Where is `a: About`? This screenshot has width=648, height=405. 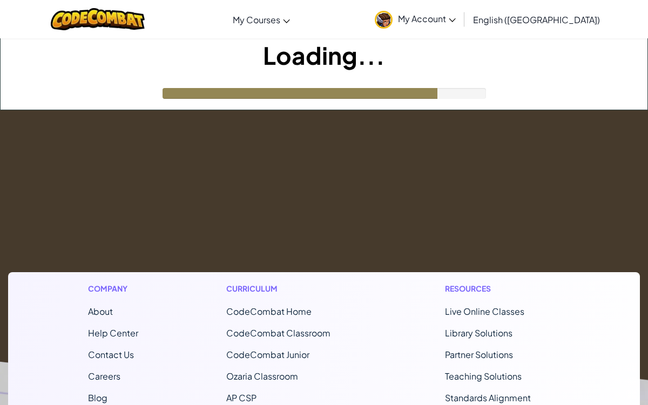
a: About is located at coordinates (100, 311).